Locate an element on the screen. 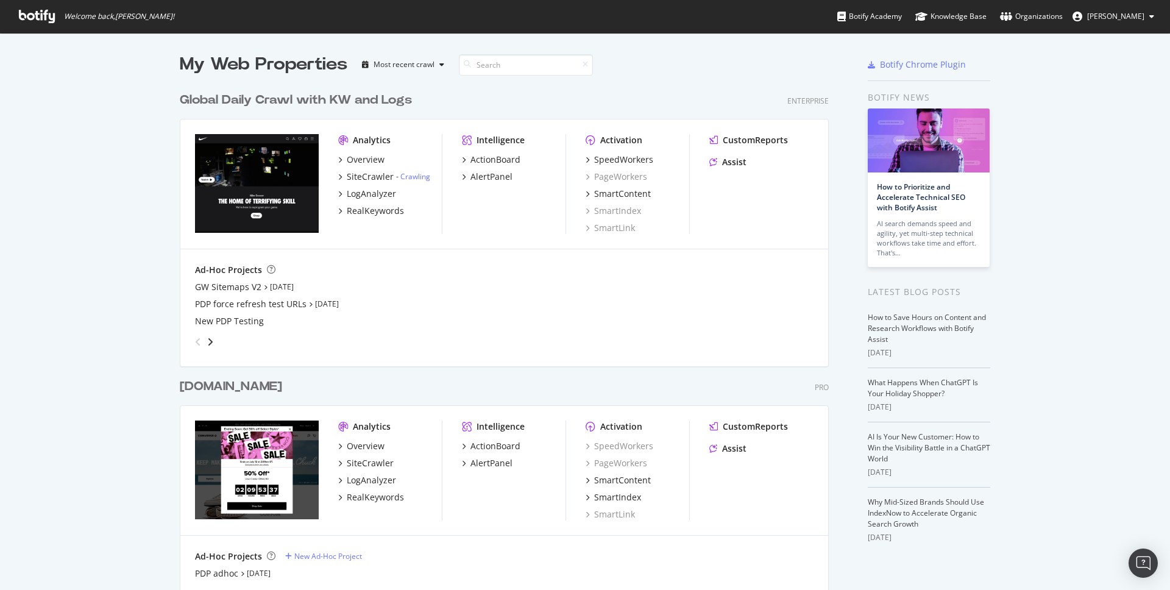  div: AlertPanel is located at coordinates (491, 463).